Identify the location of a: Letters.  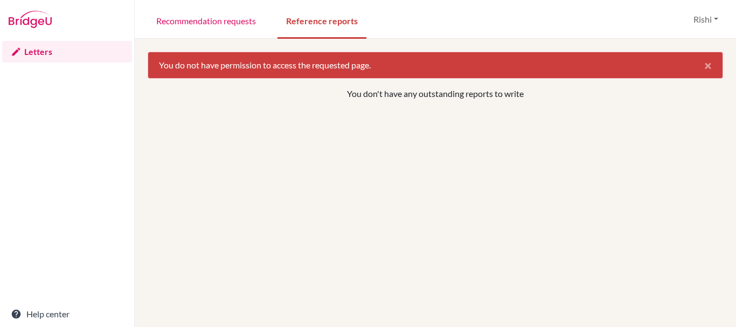
(67, 52).